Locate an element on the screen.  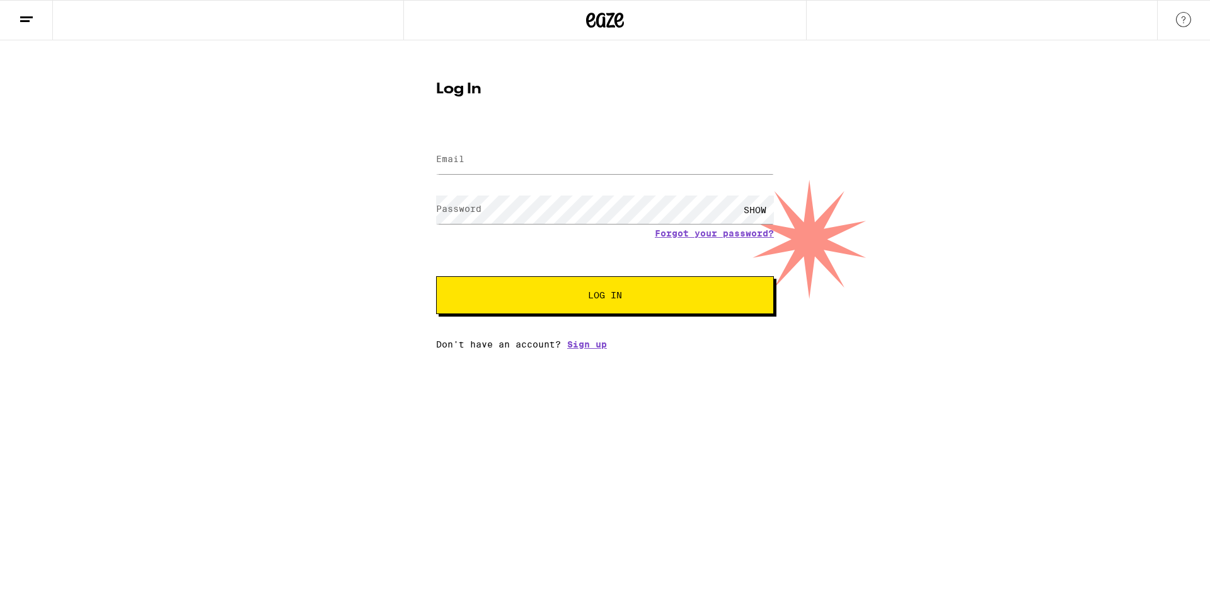
a: Forgot your password? is located at coordinates (714, 233).